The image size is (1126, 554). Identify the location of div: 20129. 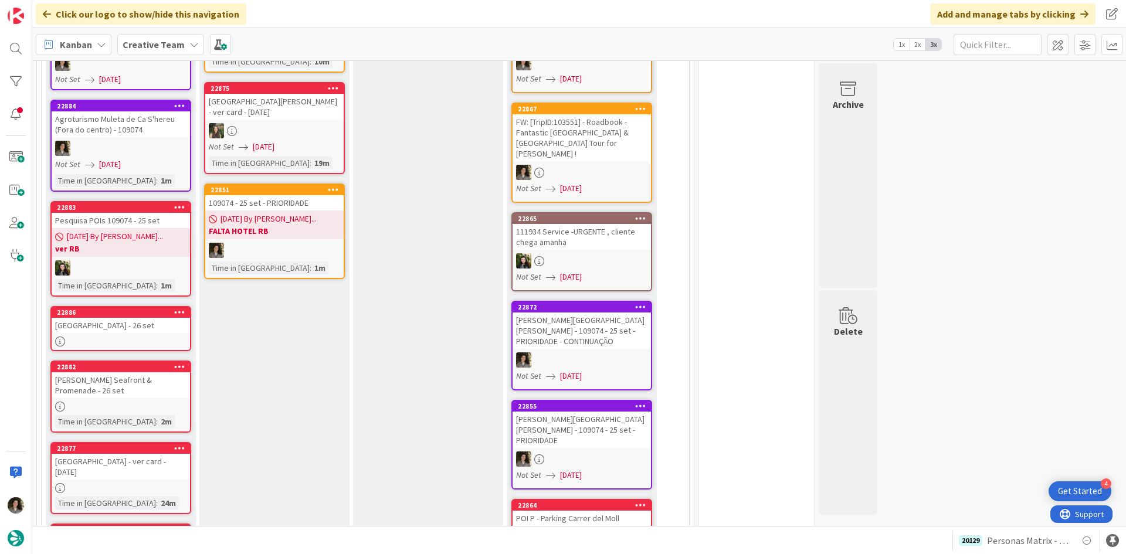
(971, 541).